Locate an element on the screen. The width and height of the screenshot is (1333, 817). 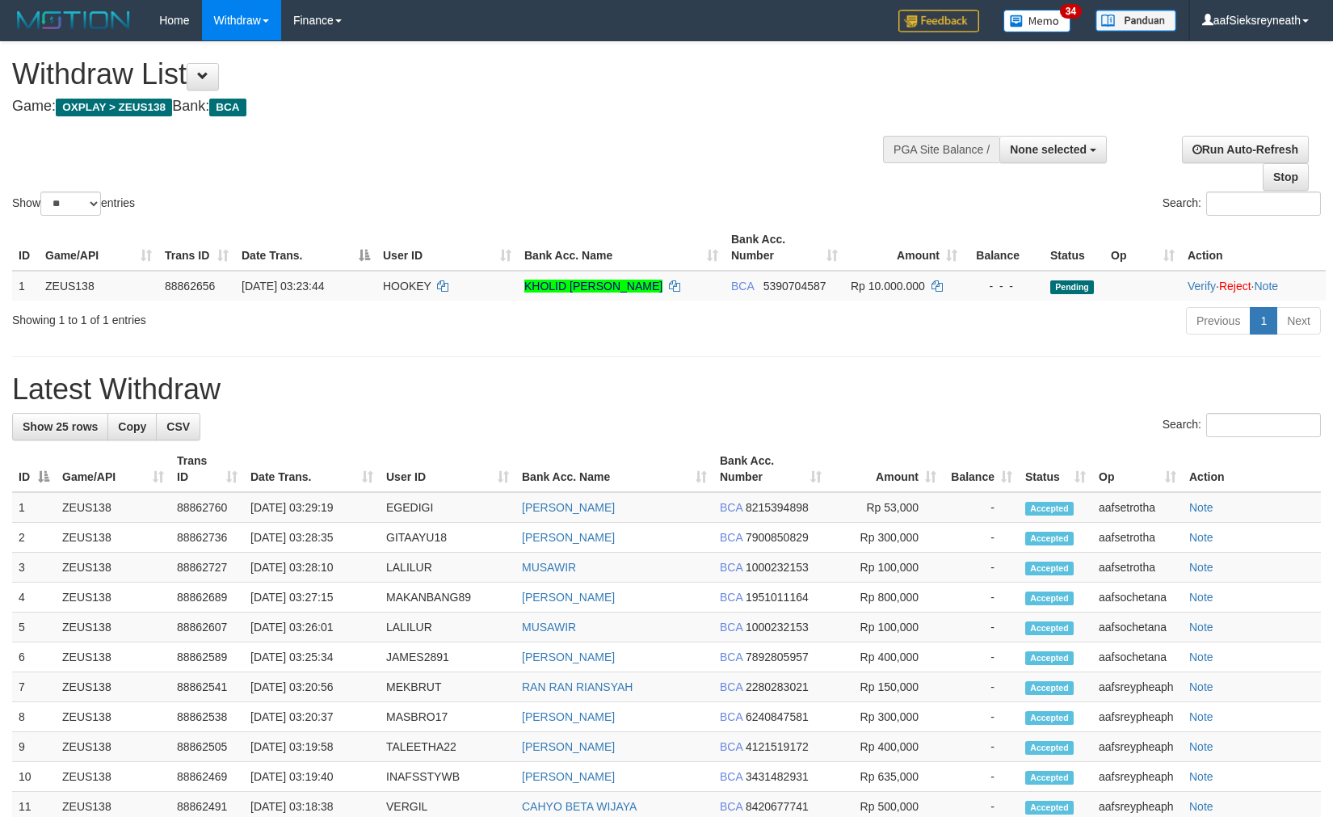
td: 88862538 is located at coordinates (207, 716).